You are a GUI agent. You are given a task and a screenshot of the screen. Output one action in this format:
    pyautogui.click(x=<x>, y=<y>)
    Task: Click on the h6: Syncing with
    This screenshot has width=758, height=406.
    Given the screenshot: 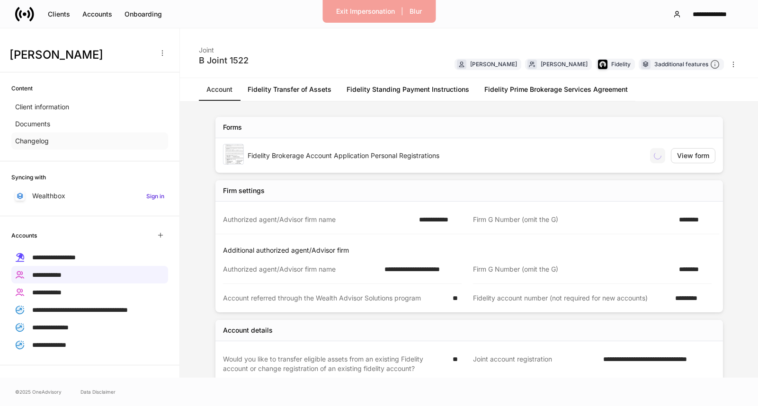 What is the action you would take?
    pyautogui.click(x=28, y=177)
    